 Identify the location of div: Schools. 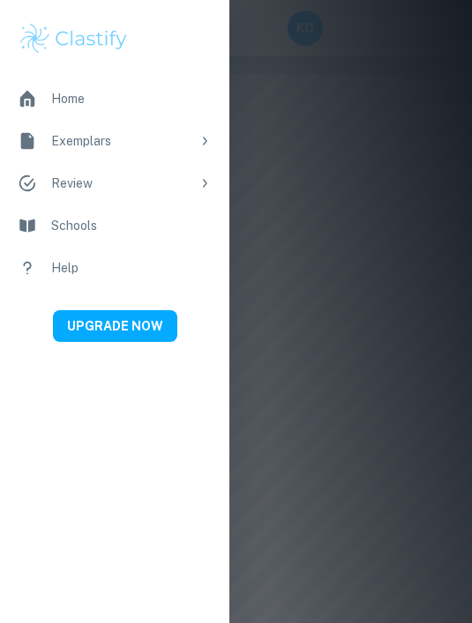
(131, 226).